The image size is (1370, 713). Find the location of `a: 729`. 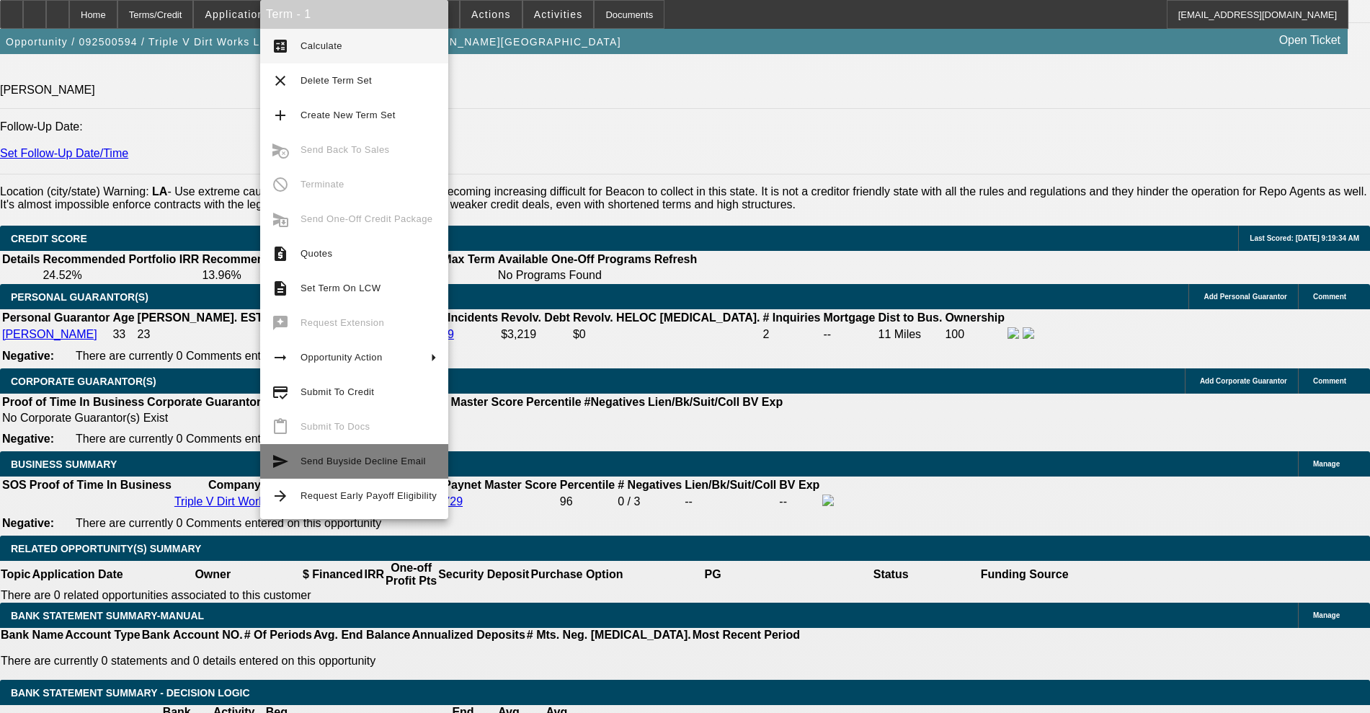

a: 729 is located at coordinates (452, 501).